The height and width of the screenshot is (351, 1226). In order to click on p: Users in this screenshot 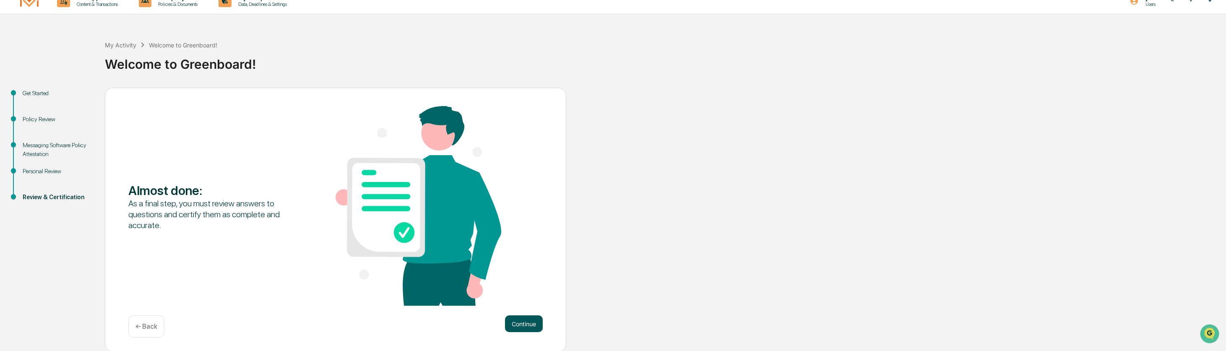, I will do `click(1167, 4)`.